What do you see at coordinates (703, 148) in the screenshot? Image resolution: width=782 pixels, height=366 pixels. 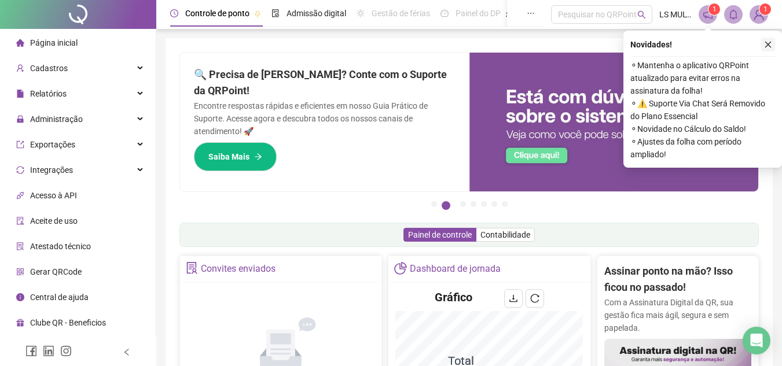 I see `span: ⚬ Ajustes da folha com período ampliado!` at bounding box center [703, 148].